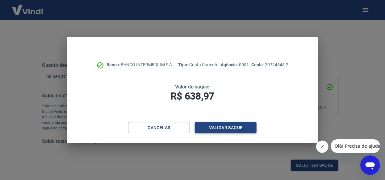 Image resolution: width=385 pixels, height=180 pixels. Describe the element at coordinates (114, 65) in the screenshot. I see `span: Banco:` at that location.